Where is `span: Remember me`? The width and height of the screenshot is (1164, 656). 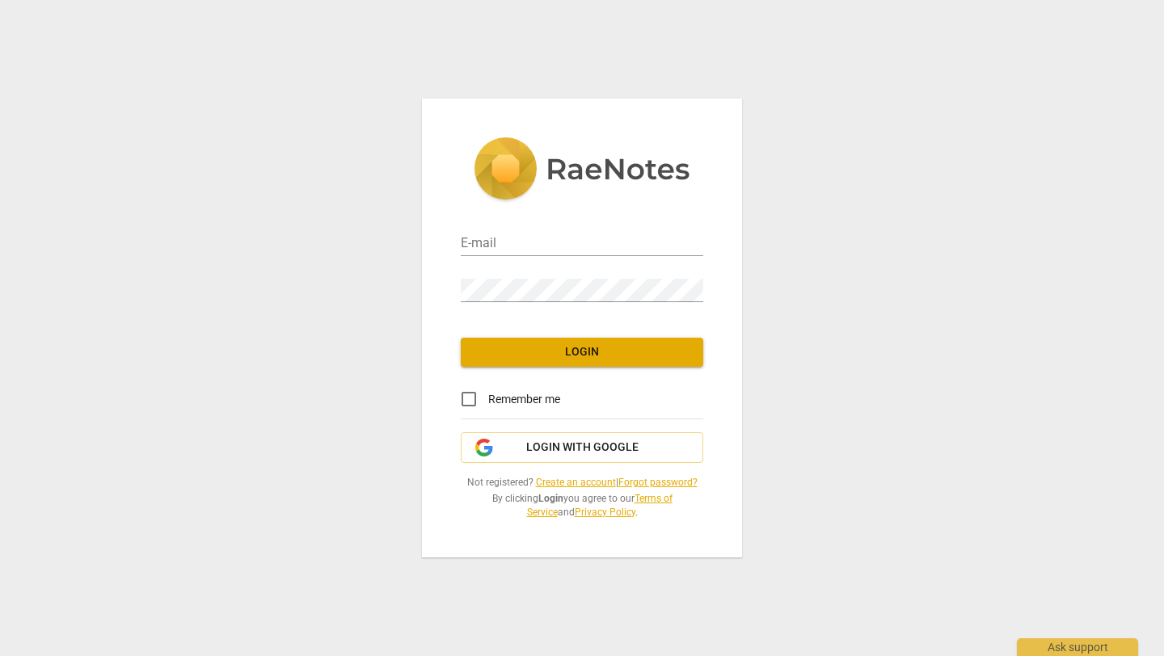
span: Remember me is located at coordinates (524, 399).